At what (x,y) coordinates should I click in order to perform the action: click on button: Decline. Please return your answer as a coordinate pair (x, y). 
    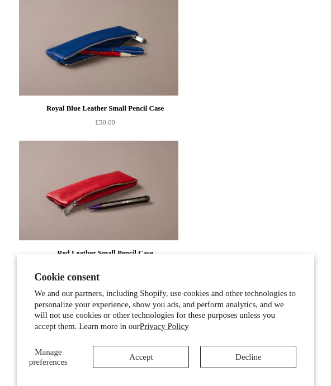
    Looking at the image, I should click on (248, 357).